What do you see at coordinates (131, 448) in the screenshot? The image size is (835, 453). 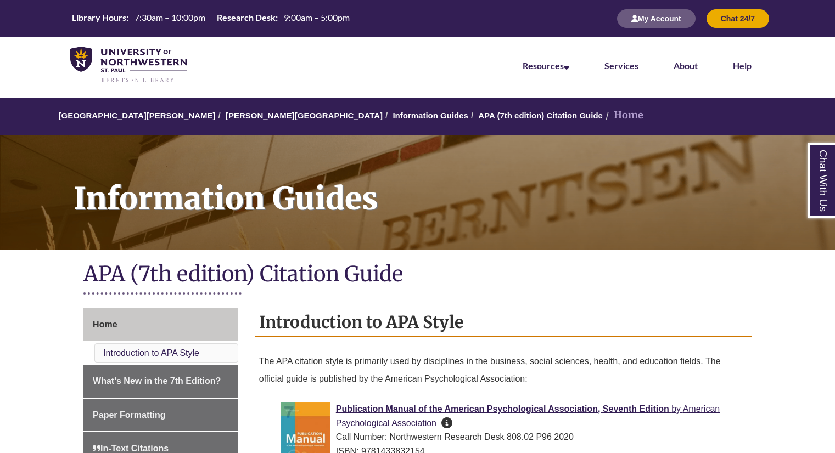 I see `span: In-Text Citations` at bounding box center [131, 448].